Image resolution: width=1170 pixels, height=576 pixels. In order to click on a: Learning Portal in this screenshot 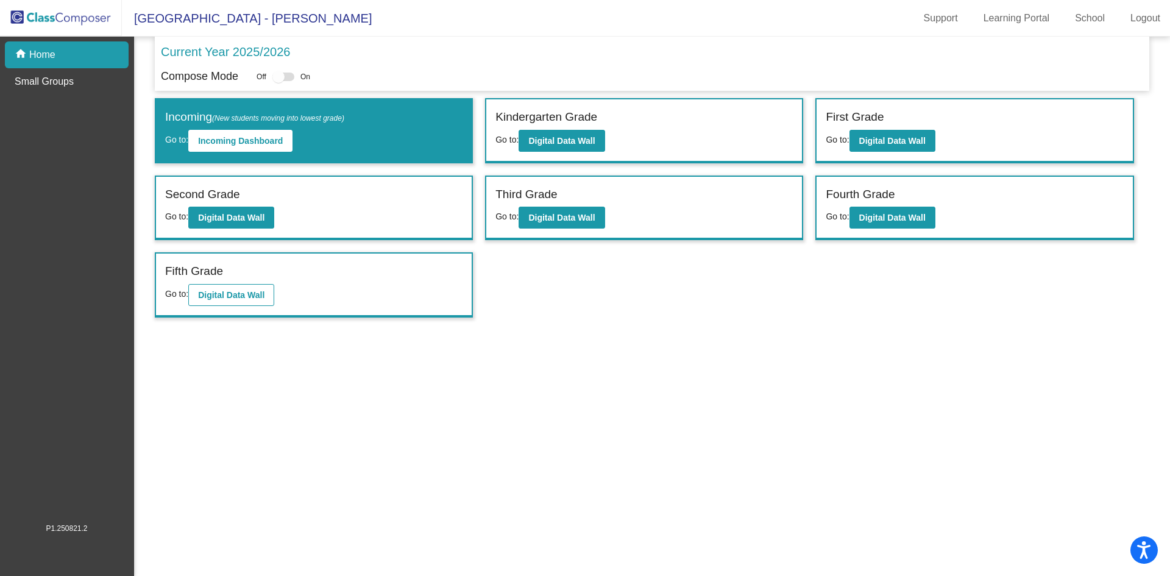, I will do `click(1017, 18)`.